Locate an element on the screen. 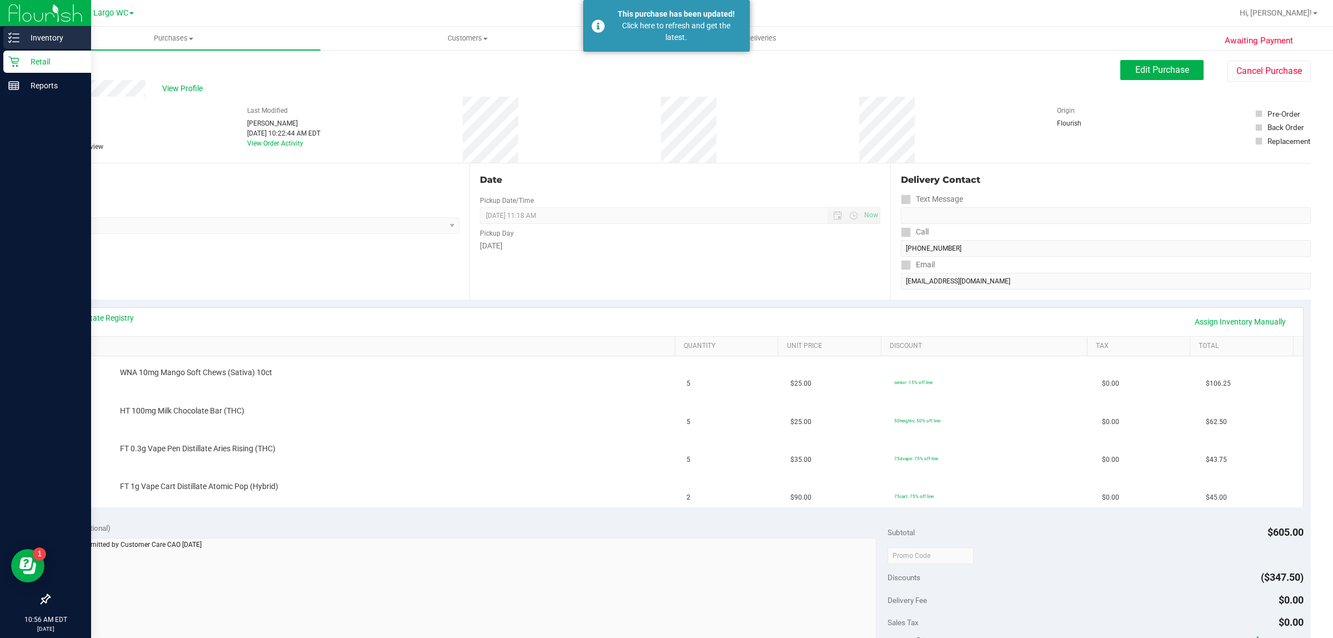 The width and height of the screenshot is (1333, 638). span: WNA 10mg Mango Soft Chews (Sativa) 10ct is located at coordinates (196, 372).